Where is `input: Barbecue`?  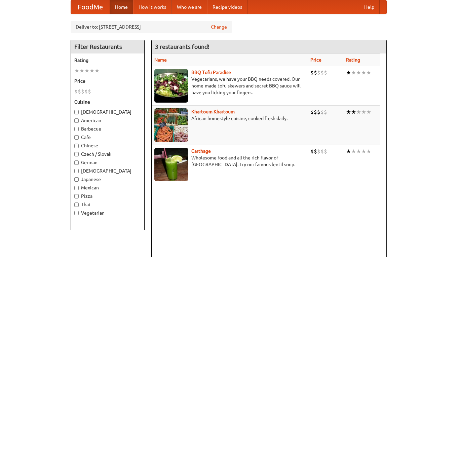
input: Barbecue is located at coordinates (76, 129).